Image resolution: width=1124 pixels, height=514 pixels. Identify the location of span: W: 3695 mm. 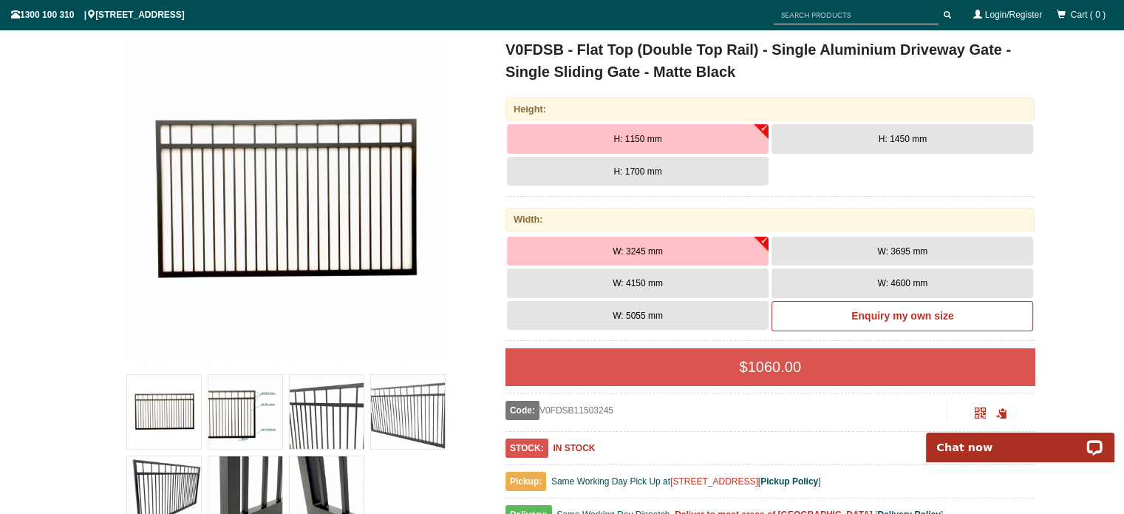
(903, 251).